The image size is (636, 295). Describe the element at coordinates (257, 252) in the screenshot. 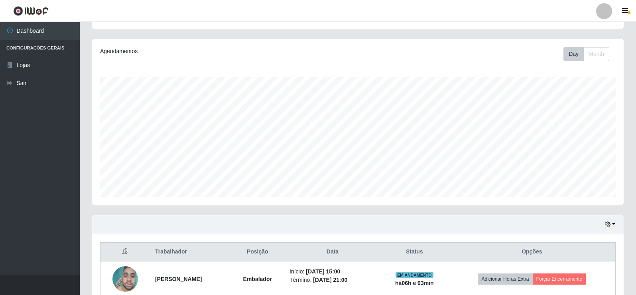

I see `th: Posição` at that location.